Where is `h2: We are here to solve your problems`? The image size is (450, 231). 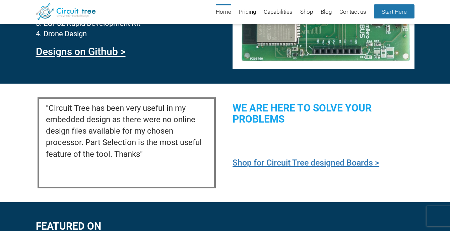 h2: We are here to solve your problems is located at coordinates (323, 113).